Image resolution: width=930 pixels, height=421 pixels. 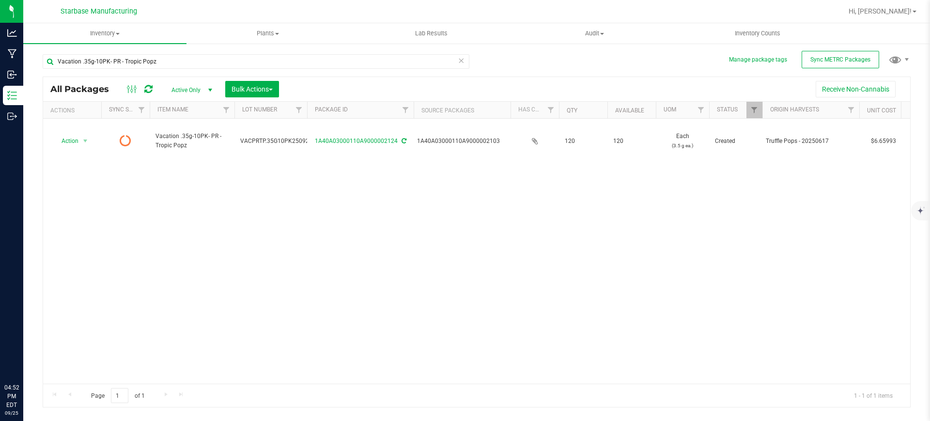 I want to click on a: Inventory Counts, so click(x=757, y=33).